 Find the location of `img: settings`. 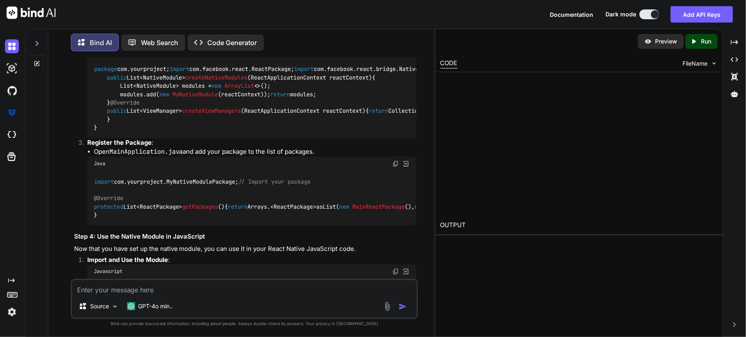

img: settings is located at coordinates (12, 312).